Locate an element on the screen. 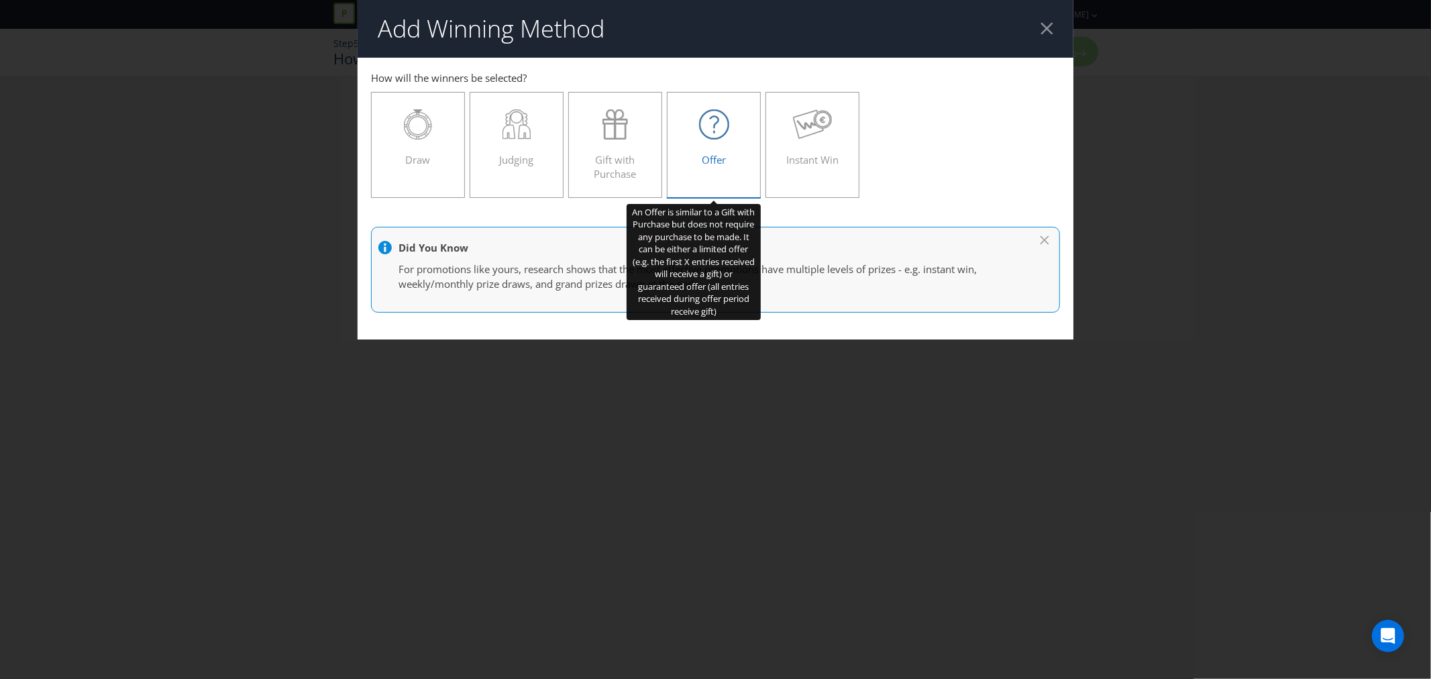  p: For promotions like yours, research shows that the most effective promotions have multiple levels... is located at coordinates (708, 276).